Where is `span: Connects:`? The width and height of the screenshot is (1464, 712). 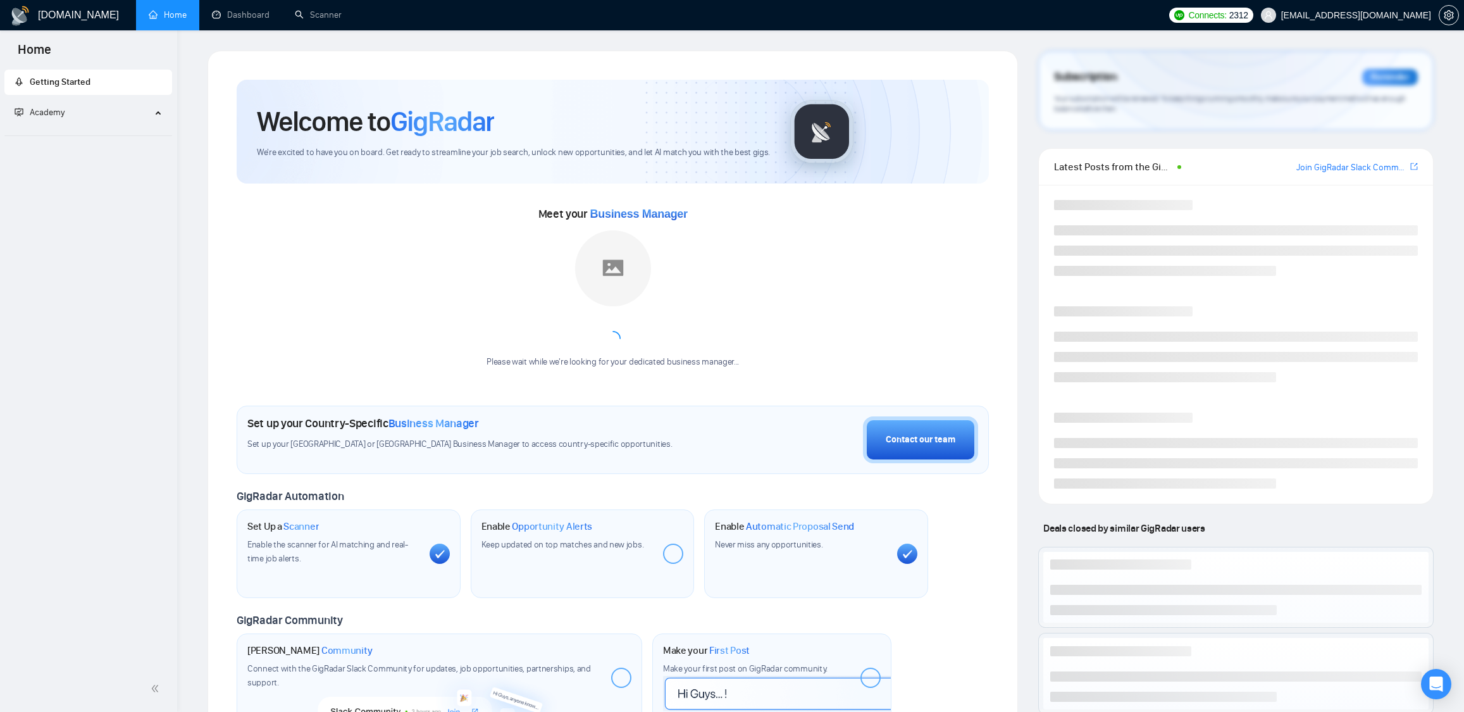 span: Connects: is located at coordinates (1207, 15).